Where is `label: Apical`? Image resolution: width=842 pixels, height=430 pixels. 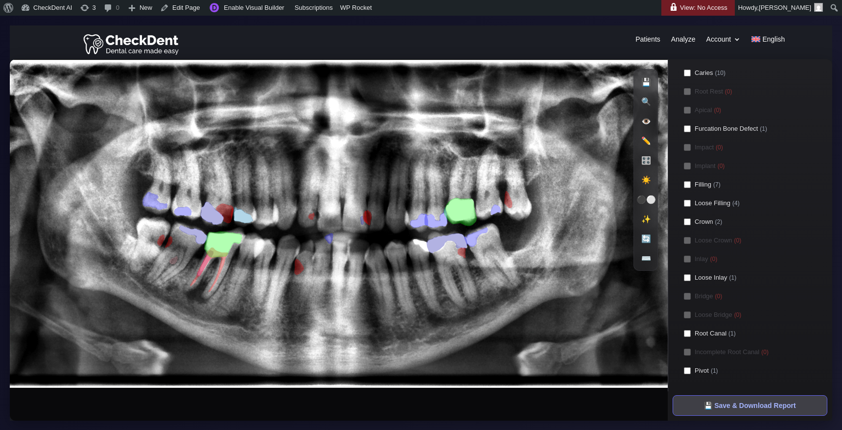
label: Apical is located at coordinates (750, 110).